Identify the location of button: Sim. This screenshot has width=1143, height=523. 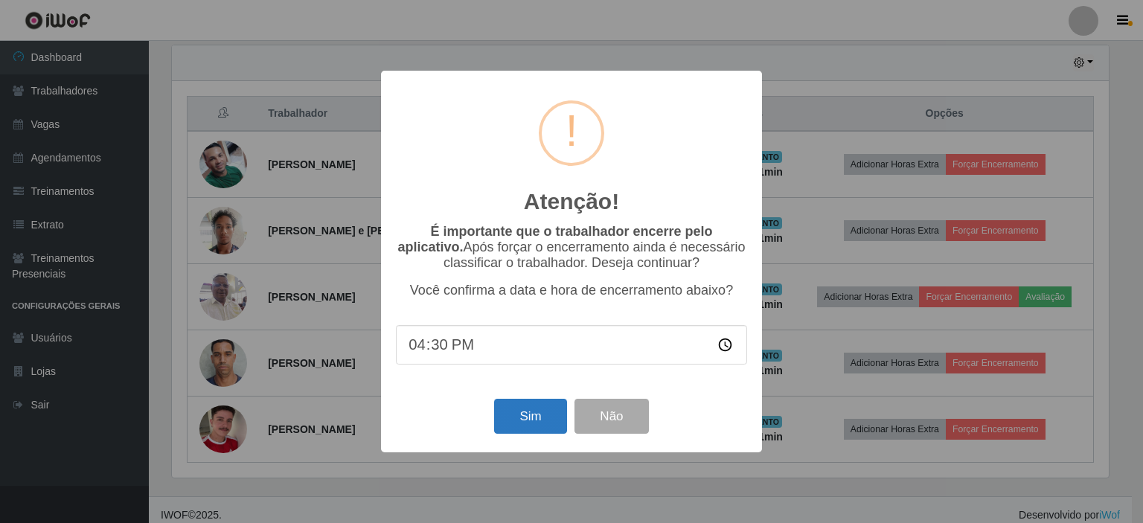
(530, 416).